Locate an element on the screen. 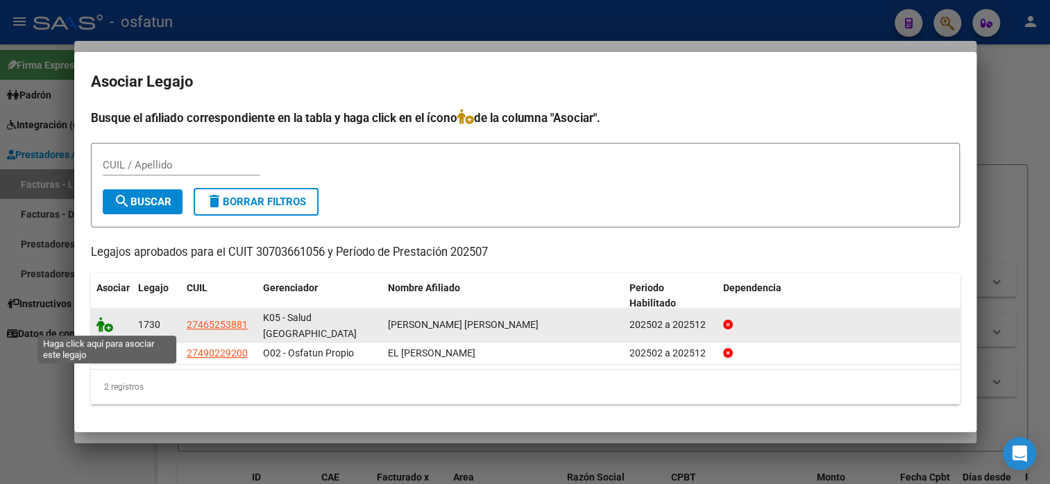  datatable-header-cell: Periodo Habilitado is located at coordinates (670, 296).